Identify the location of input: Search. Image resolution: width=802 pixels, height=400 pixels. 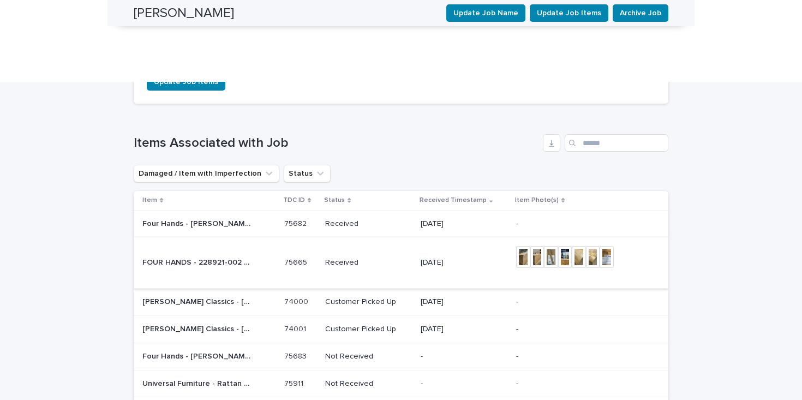
(616, 143).